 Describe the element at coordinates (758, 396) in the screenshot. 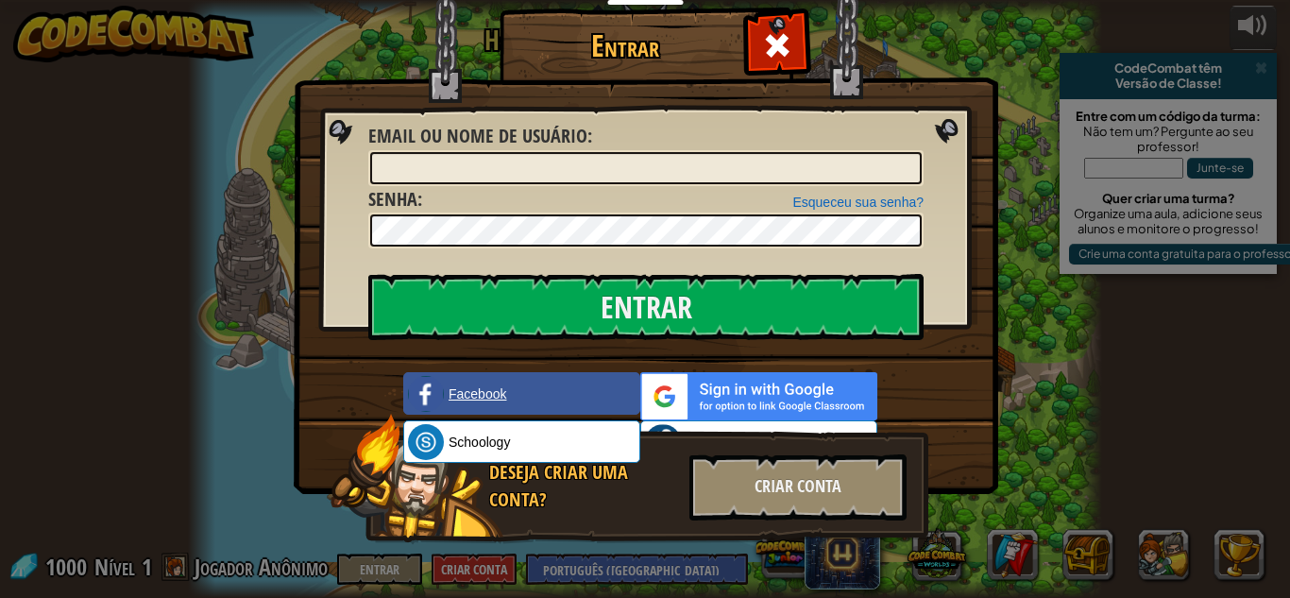

I see `img: gplus_sso_button2.svg` at that location.